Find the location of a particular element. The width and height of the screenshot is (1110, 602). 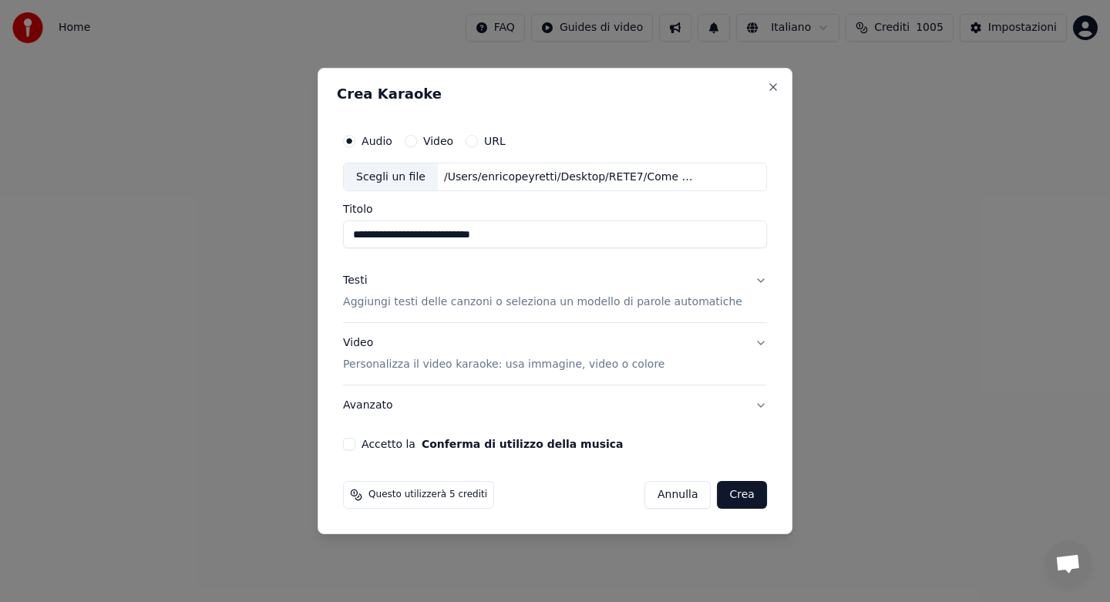

label: Video is located at coordinates (438, 141).